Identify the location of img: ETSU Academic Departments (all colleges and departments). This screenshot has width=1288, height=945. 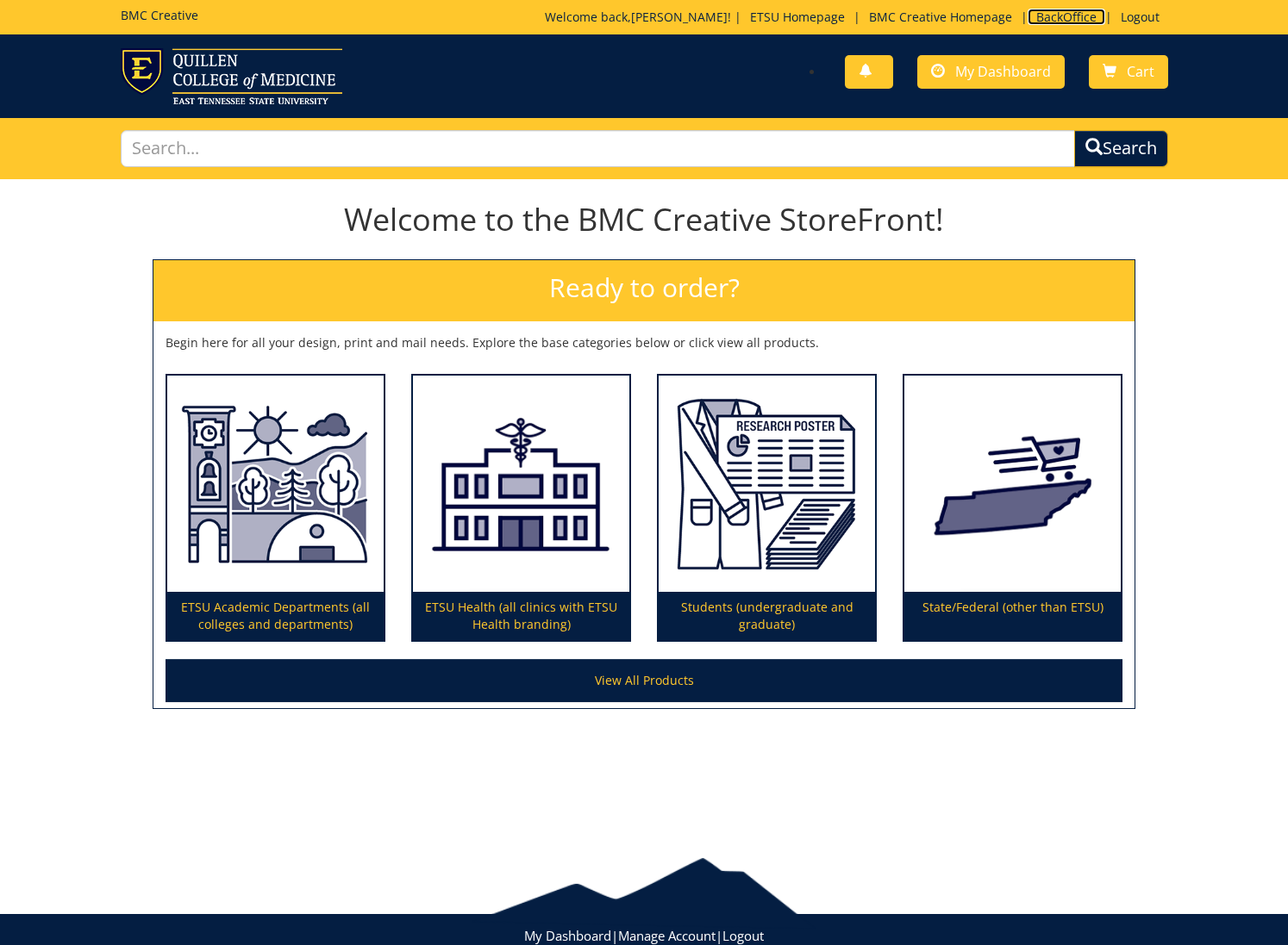
(275, 484).